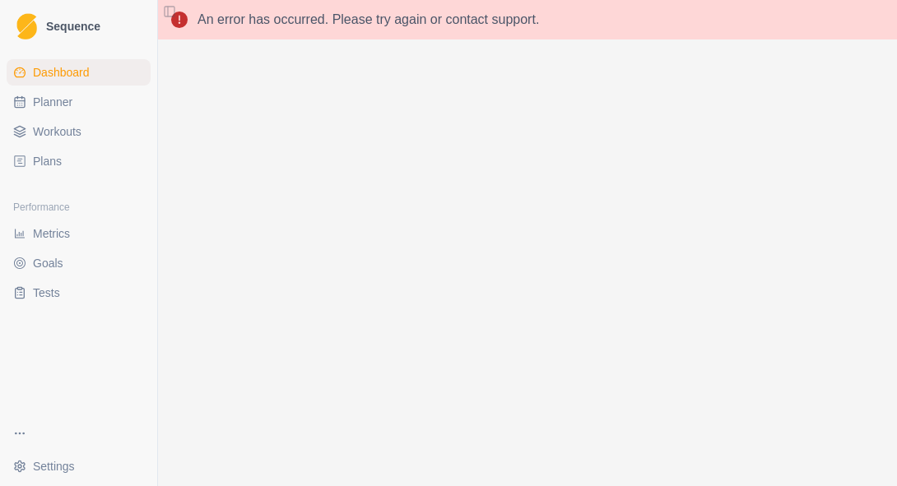  I want to click on a: Metrics, so click(78, 234).